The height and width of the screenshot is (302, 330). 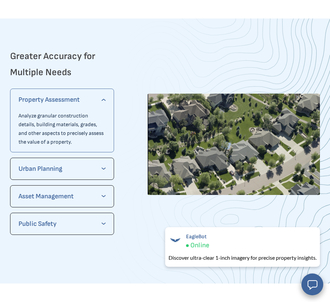 I want to click on p: Analyze granular construction details, building materials, grades, and other aspects to precisely..., so click(x=62, y=129).